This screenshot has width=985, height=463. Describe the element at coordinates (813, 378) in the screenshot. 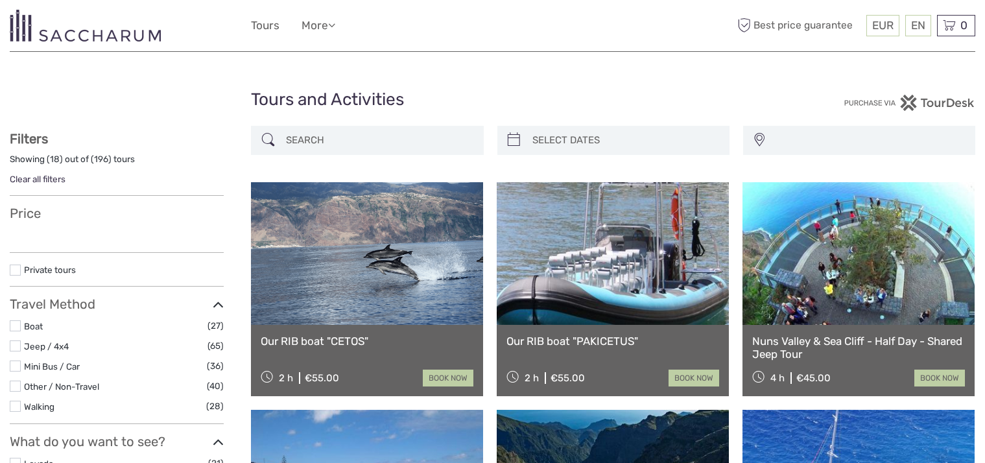

I see `div: €45.00` at that location.